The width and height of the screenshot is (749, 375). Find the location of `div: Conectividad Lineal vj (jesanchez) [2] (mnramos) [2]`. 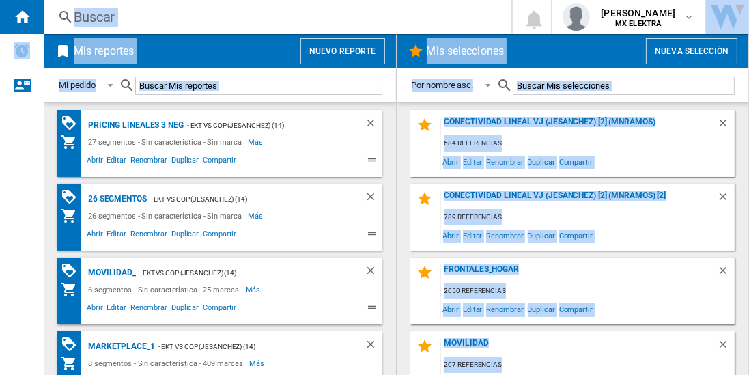

div: Conectividad Lineal vj (jesanchez) [2] (mnramos) [2] is located at coordinates (579, 199).